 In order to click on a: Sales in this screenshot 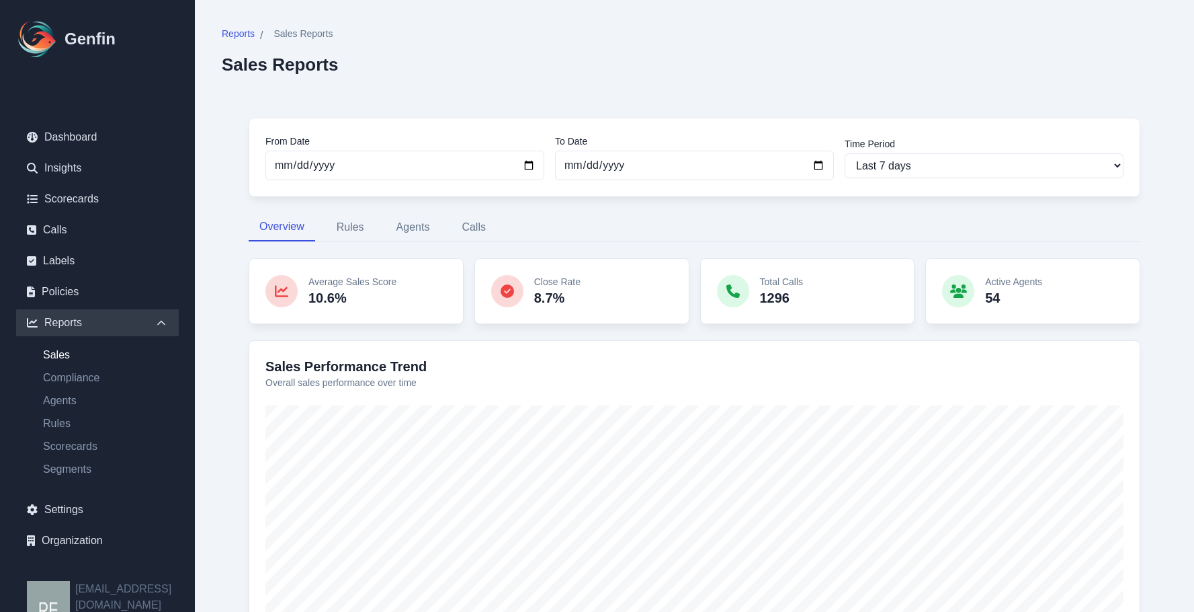, I will do `click(106, 355)`.